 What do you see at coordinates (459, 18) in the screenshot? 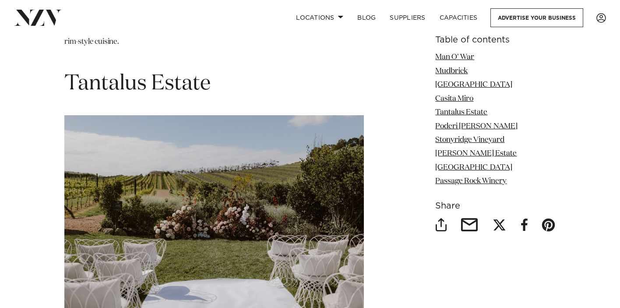
I see `a: Capacities` at bounding box center [459, 18].